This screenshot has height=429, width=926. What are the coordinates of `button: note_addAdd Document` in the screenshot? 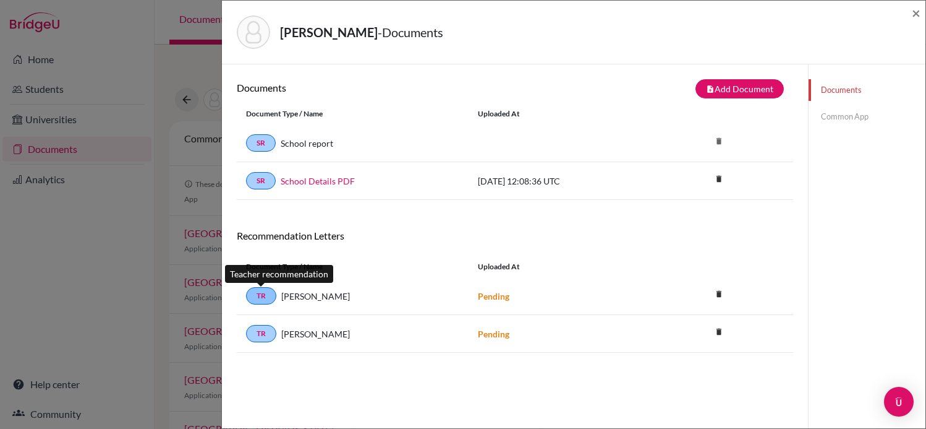 It's located at (740, 88).